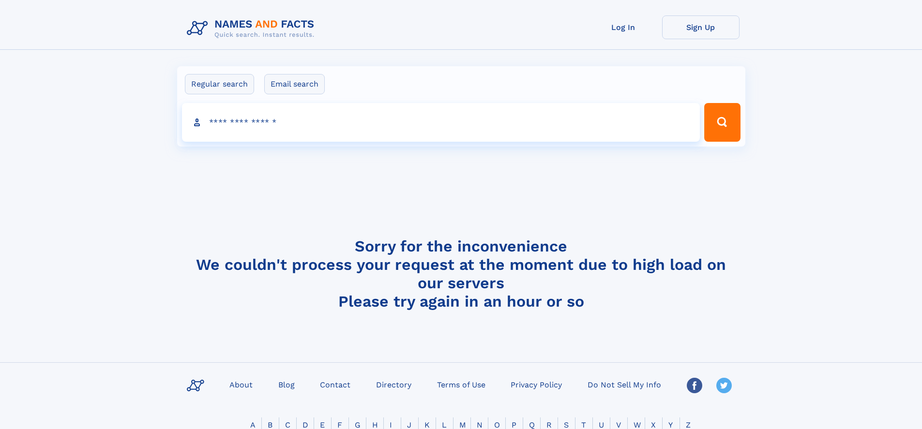 Image resolution: width=922 pixels, height=429 pixels. I want to click on button: Search Button, so click(722, 122).